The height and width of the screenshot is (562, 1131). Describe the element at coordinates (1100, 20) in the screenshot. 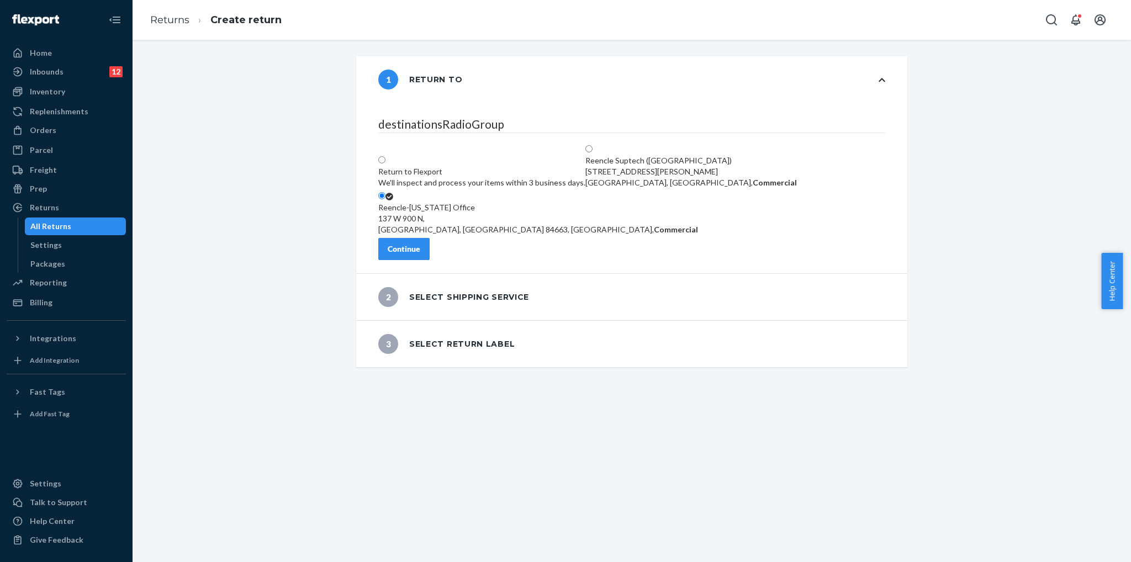

I see `button: Open account menu` at that location.